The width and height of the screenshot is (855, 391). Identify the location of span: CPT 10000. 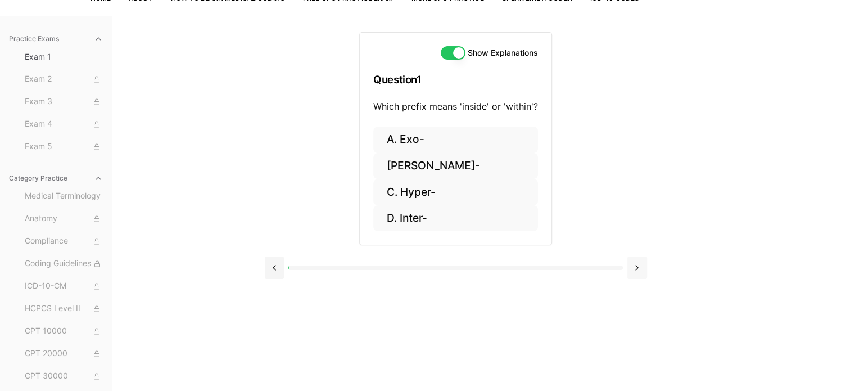
(64, 331).